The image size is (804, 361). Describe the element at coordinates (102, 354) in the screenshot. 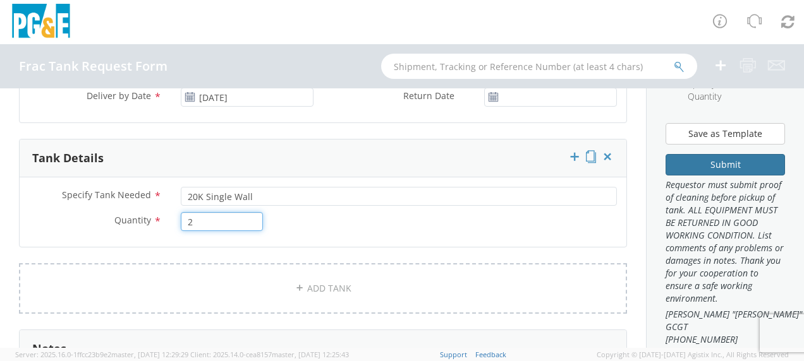

I see `span: Server: 2025.16.0-1ffcc23b9e2` at that location.